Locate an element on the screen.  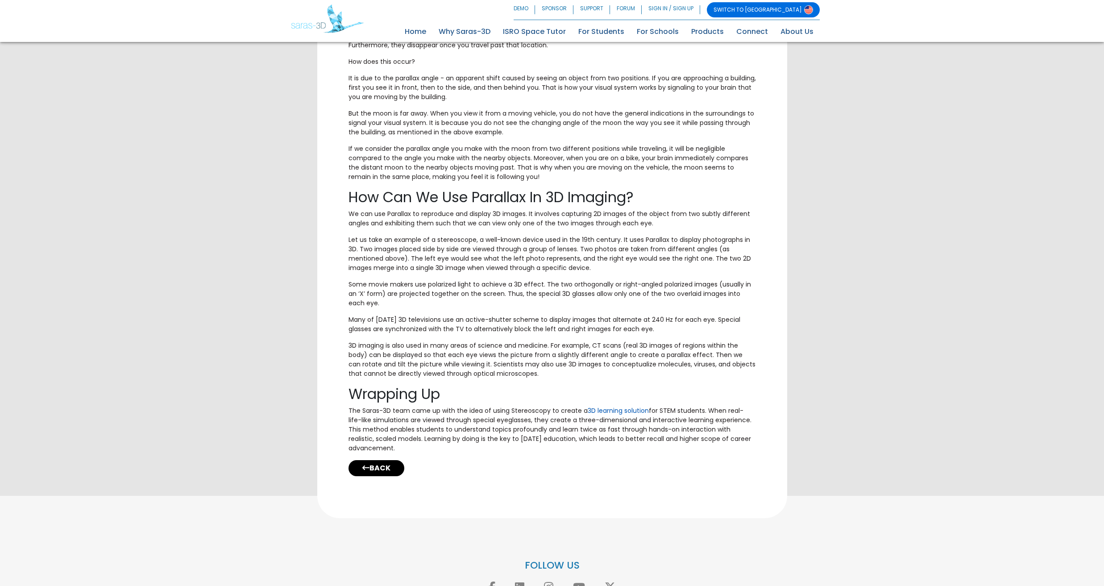
a: DEMO is located at coordinates (524, 10).